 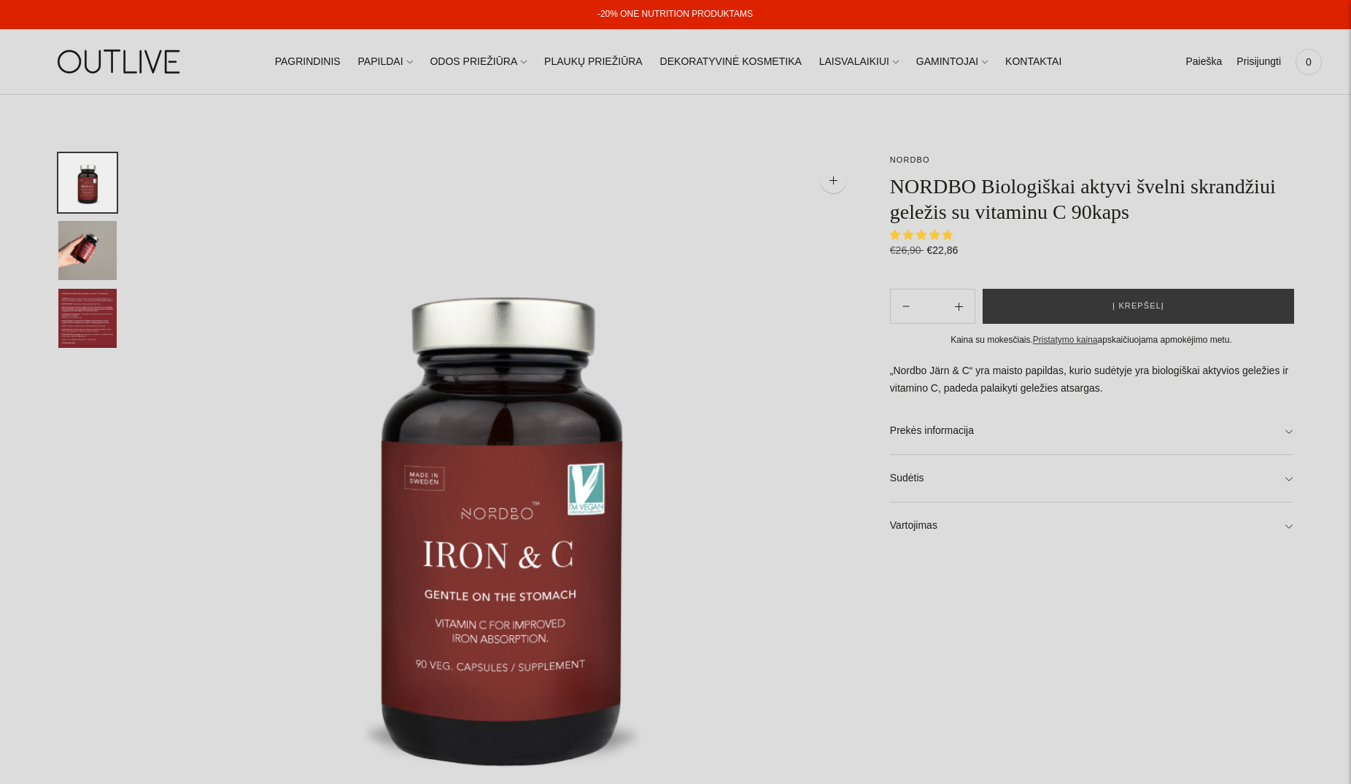 What do you see at coordinates (1138, 306) in the screenshot?
I see `span: Į krepšelį` at bounding box center [1138, 306].